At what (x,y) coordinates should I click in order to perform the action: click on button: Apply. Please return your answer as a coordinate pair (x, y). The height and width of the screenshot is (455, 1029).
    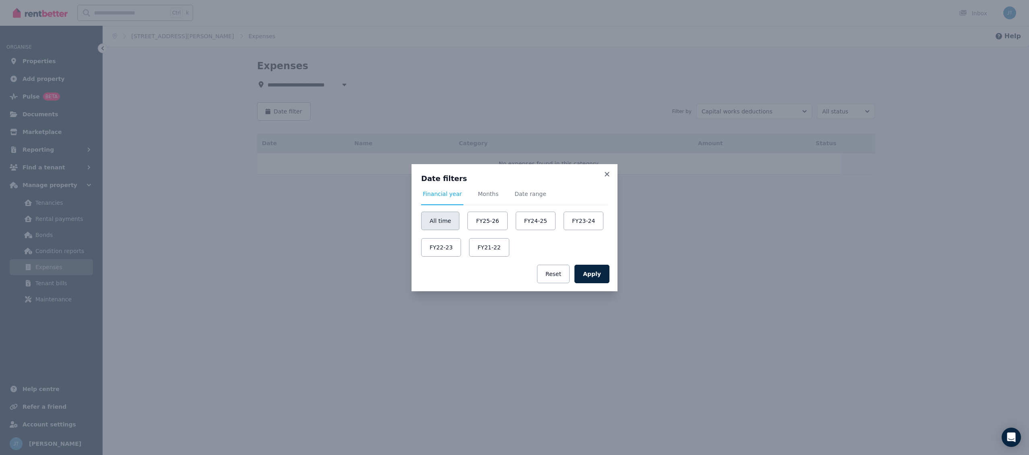
    Looking at the image, I should click on (592, 274).